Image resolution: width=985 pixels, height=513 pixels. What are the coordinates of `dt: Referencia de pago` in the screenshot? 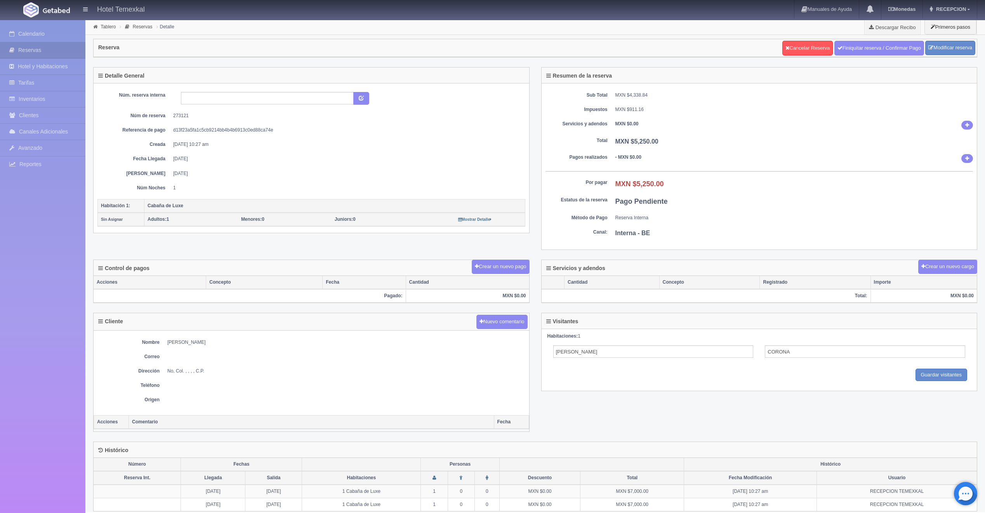 It's located at (134, 130).